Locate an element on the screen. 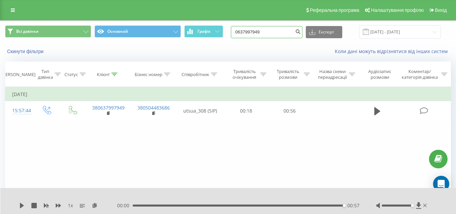 The width and height of the screenshot is (456, 214). span: Вихід is located at coordinates (441, 10).